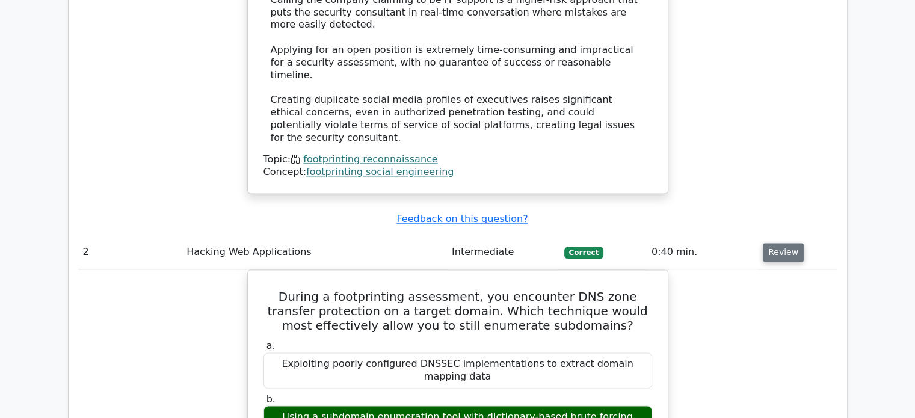  I want to click on td: Hacking Web Applications, so click(314, 252).